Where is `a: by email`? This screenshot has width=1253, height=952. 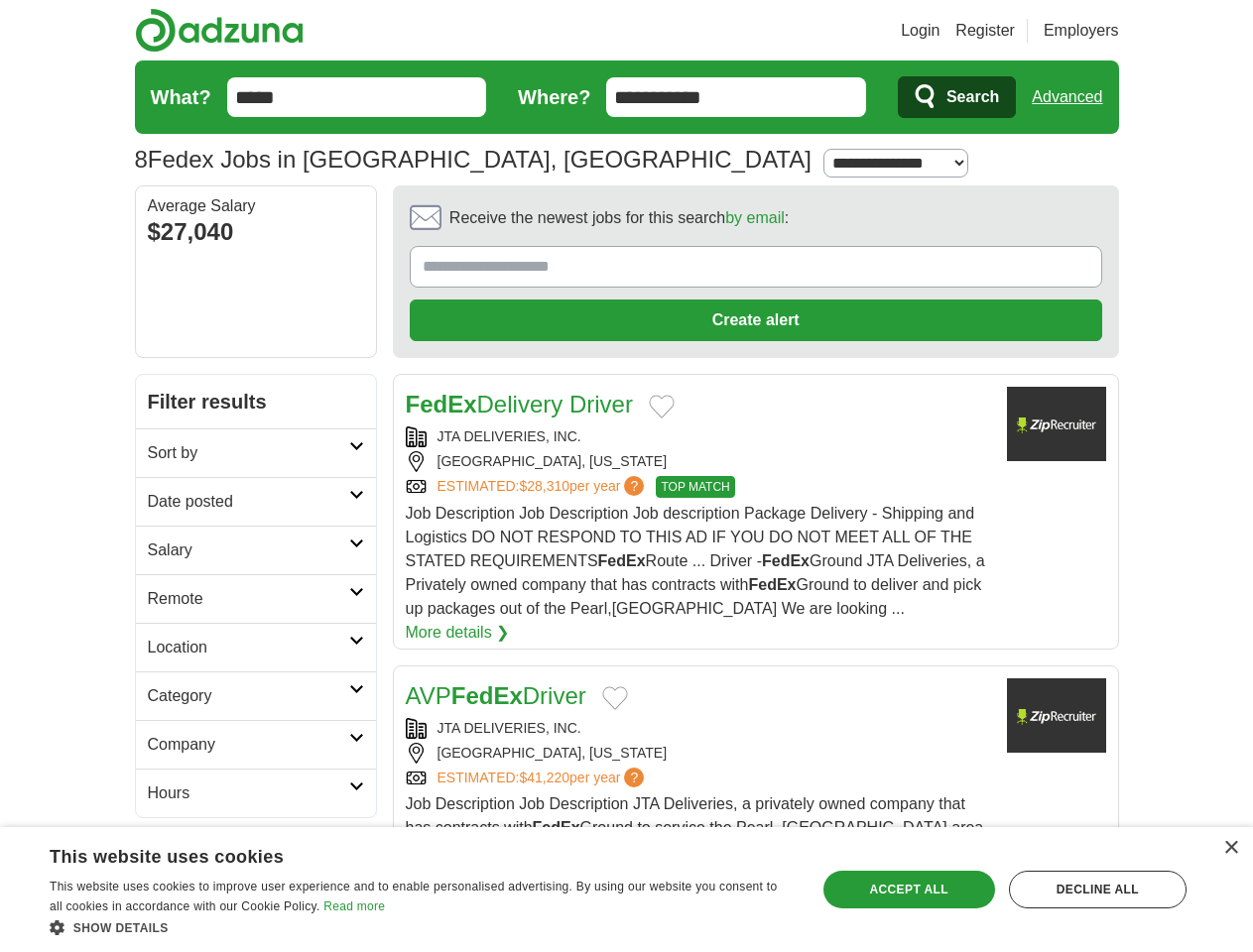
a: by email is located at coordinates (754, 217).